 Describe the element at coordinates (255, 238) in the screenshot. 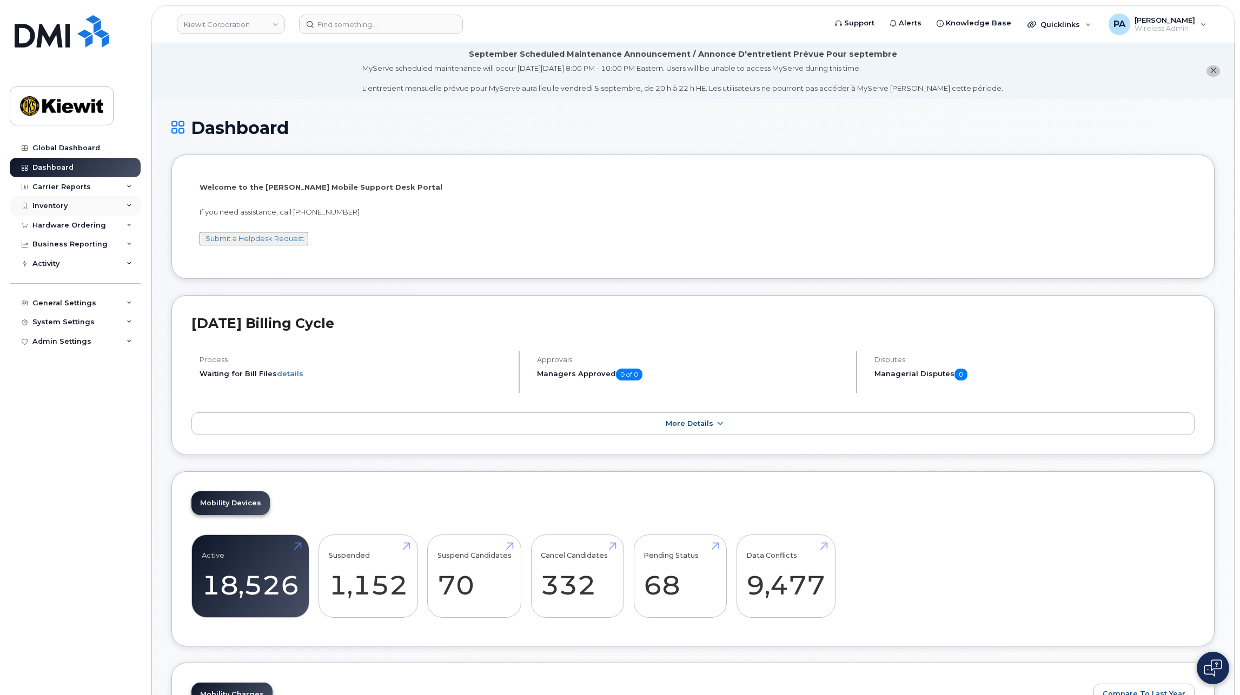

I see `a: Submit a Helpdesk Request` at that location.